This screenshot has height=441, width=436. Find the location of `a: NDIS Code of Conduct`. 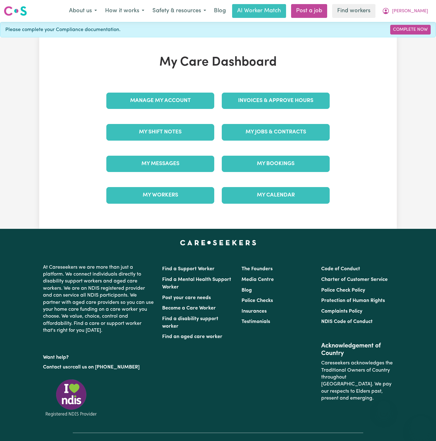

a: NDIS Code of Conduct is located at coordinates (347, 321).